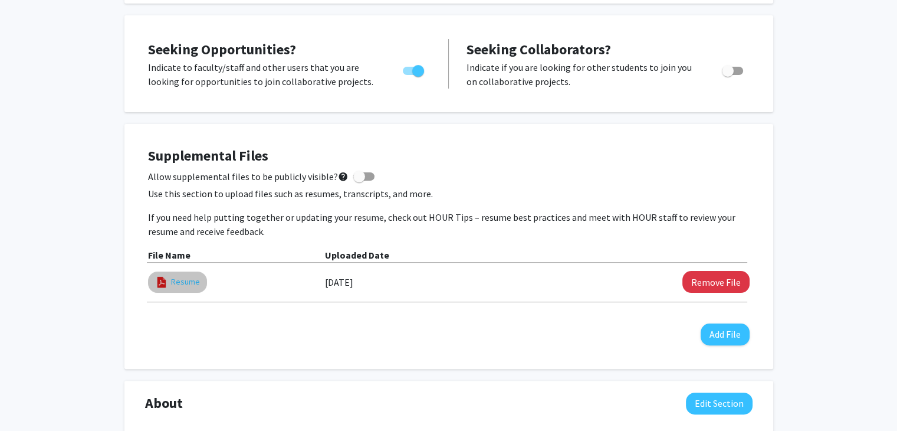 Image resolution: width=897 pixels, height=431 pixels. I want to click on b: File Name, so click(169, 255).